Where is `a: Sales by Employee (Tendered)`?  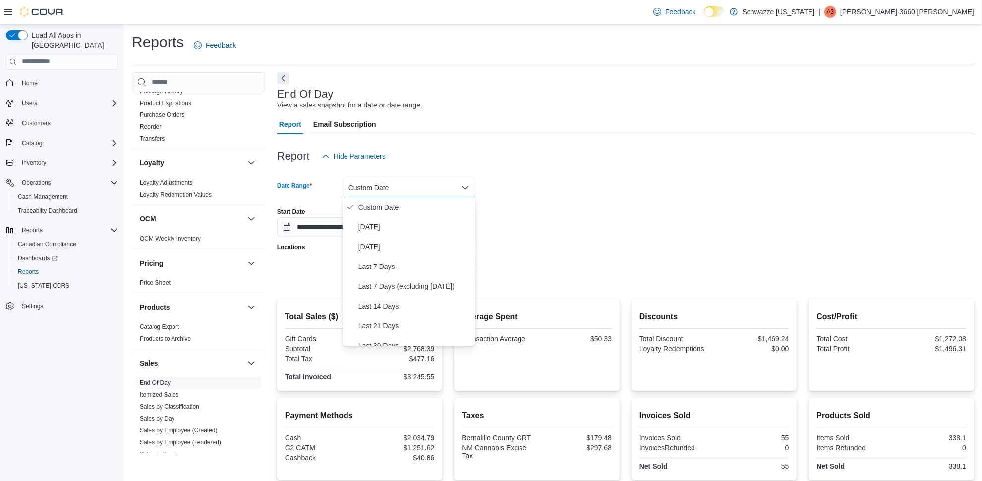 a: Sales by Employee (Tendered) is located at coordinates (180, 443).